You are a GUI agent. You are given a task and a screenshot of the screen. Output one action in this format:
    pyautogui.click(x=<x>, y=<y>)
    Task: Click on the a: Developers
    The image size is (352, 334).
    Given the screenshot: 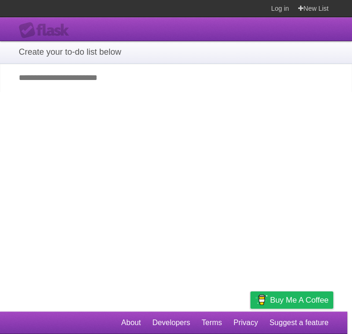 What is the action you would take?
    pyautogui.click(x=171, y=323)
    